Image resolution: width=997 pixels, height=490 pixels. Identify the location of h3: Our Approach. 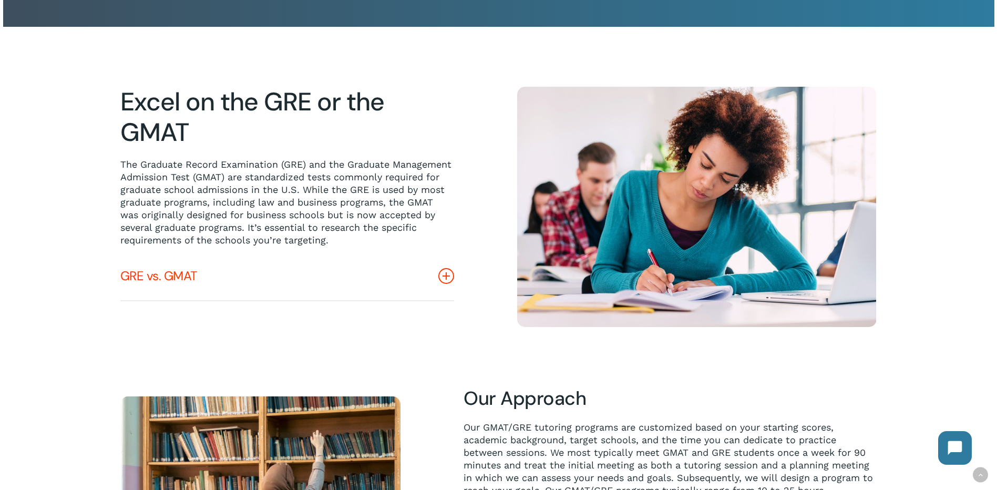
(670, 398).